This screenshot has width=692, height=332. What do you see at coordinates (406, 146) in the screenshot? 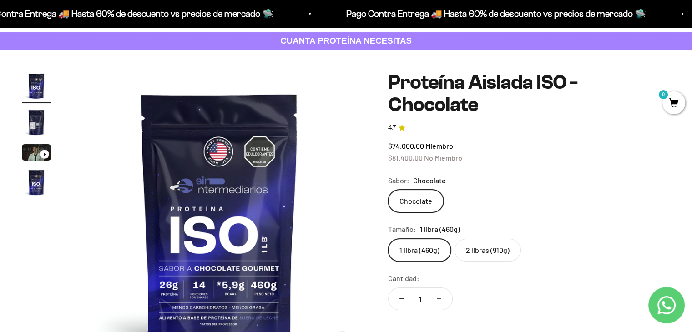
I see `span: $74.000,00` at bounding box center [406, 146].